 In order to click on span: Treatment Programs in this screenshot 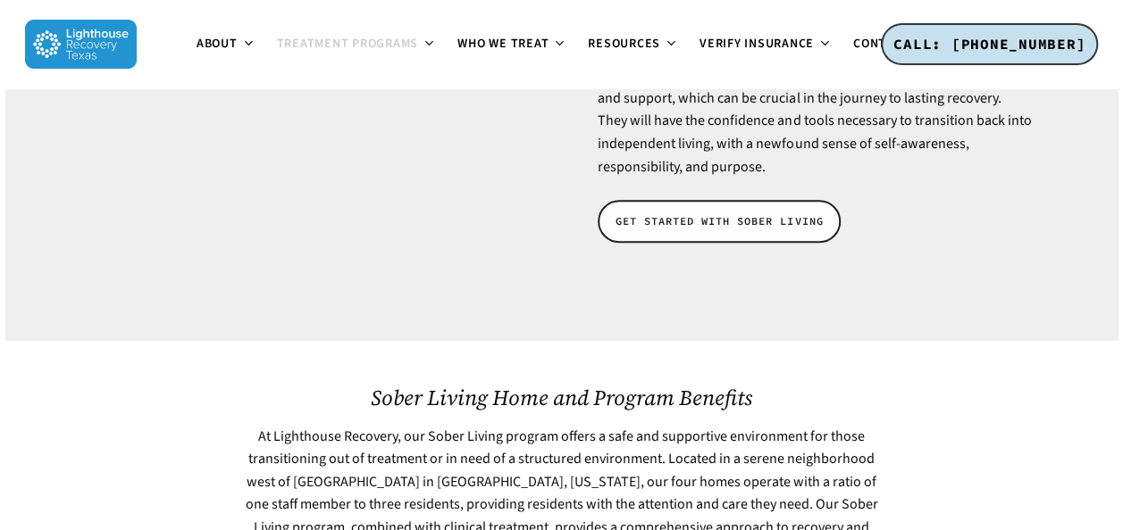, I will do `click(347, 44)`.